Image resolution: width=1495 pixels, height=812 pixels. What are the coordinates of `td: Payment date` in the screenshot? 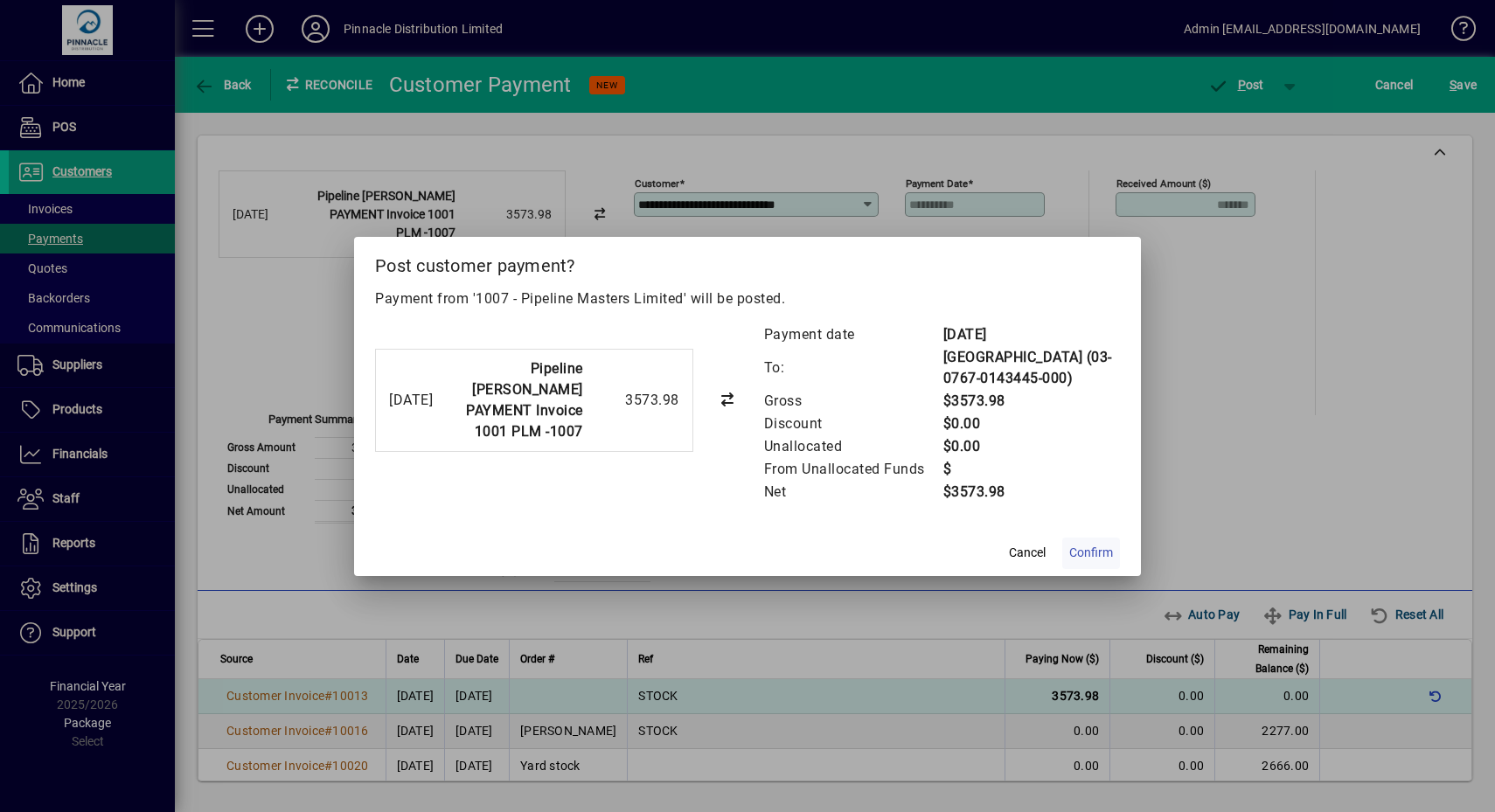 It's located at (853, 335).